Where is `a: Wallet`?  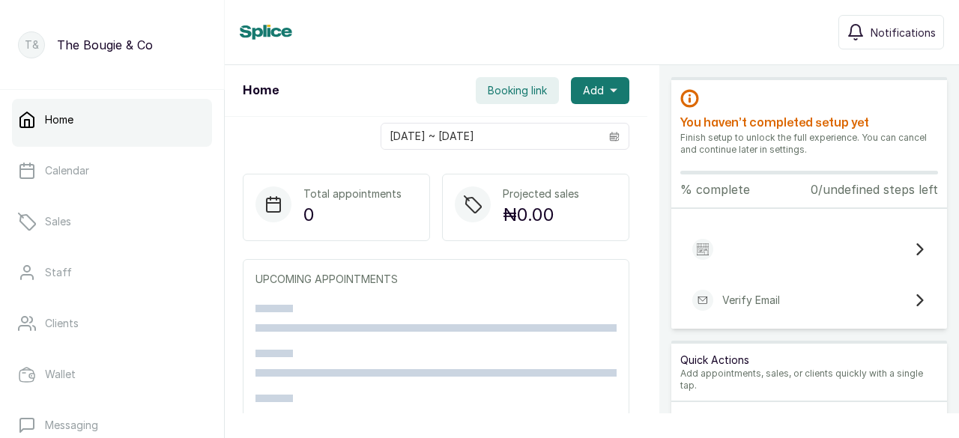 a: Wallet is located at coordinates (112, 374).